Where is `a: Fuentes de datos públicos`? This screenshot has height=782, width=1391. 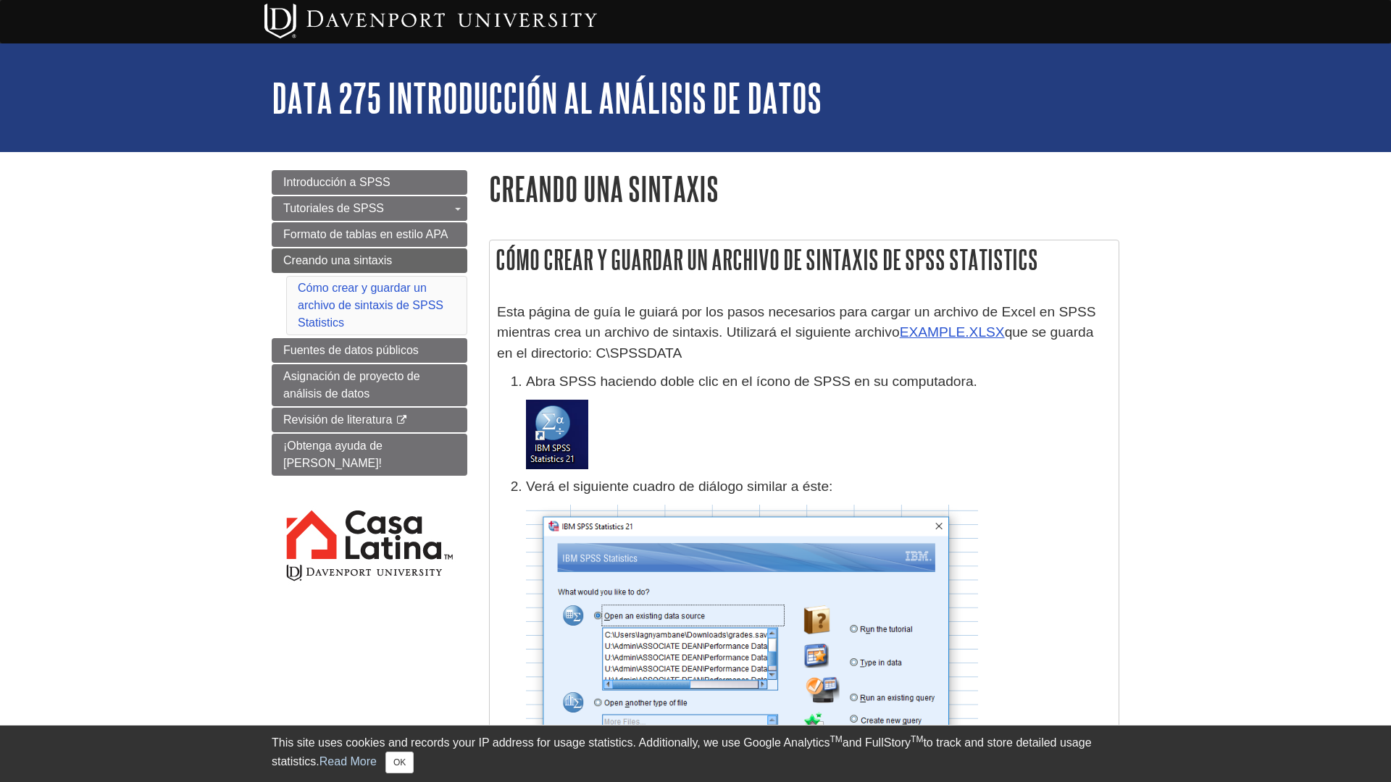
a: Fuentes de datos públicos is located at coordinates (369, 351).